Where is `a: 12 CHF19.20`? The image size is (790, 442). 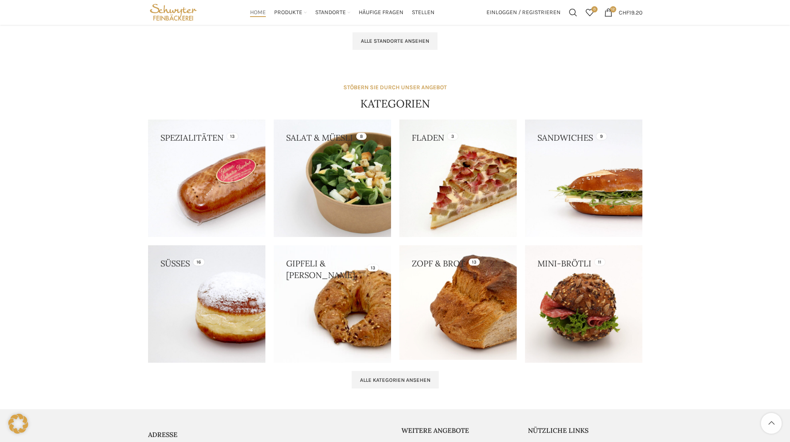 a: 12 CHF19.20 is located at coordinates (623, 12).